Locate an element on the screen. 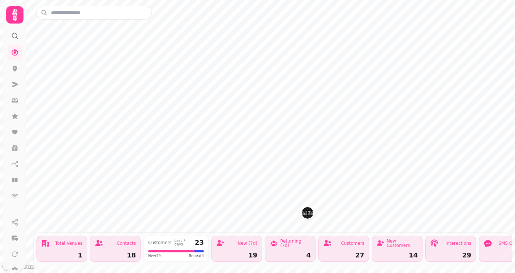  div: Total Venues is located at coordinates (69, 243).